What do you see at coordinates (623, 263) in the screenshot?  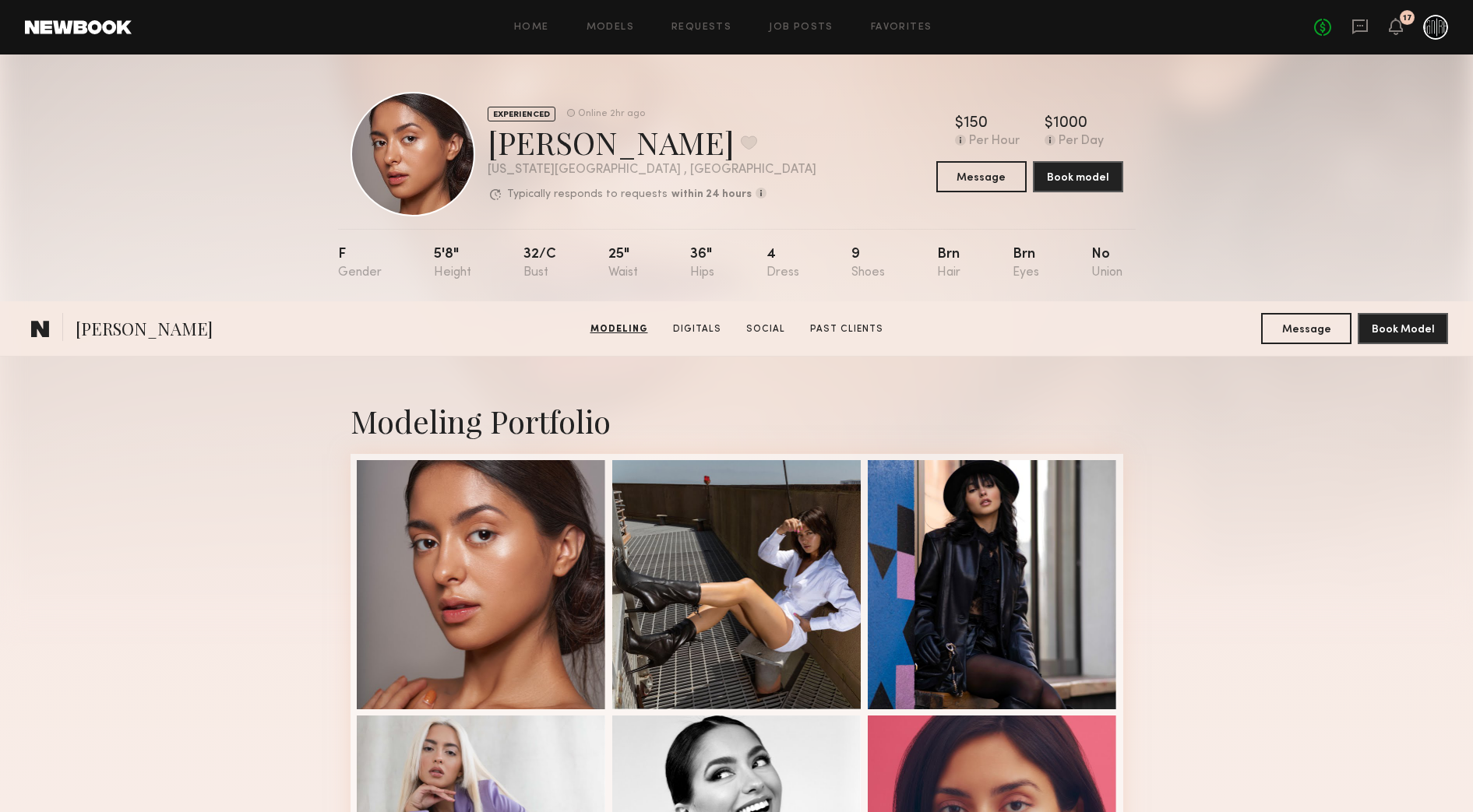 I see `div: 25"` at bounding box center [623, 263].